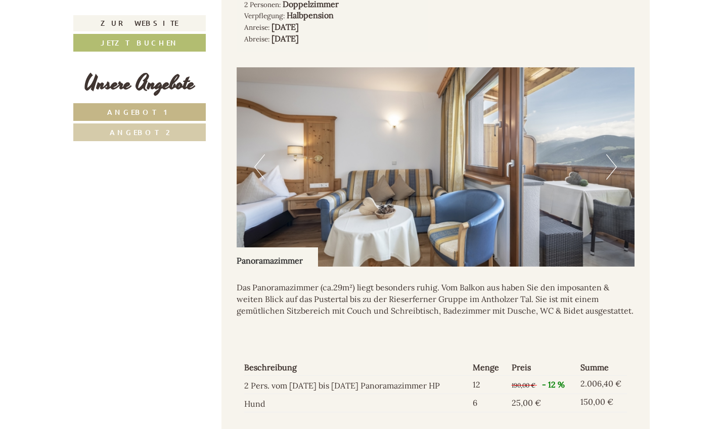  Describe the element at coordinates (257, 39) in the screenshot. I see `small: Abreise:` at that location.